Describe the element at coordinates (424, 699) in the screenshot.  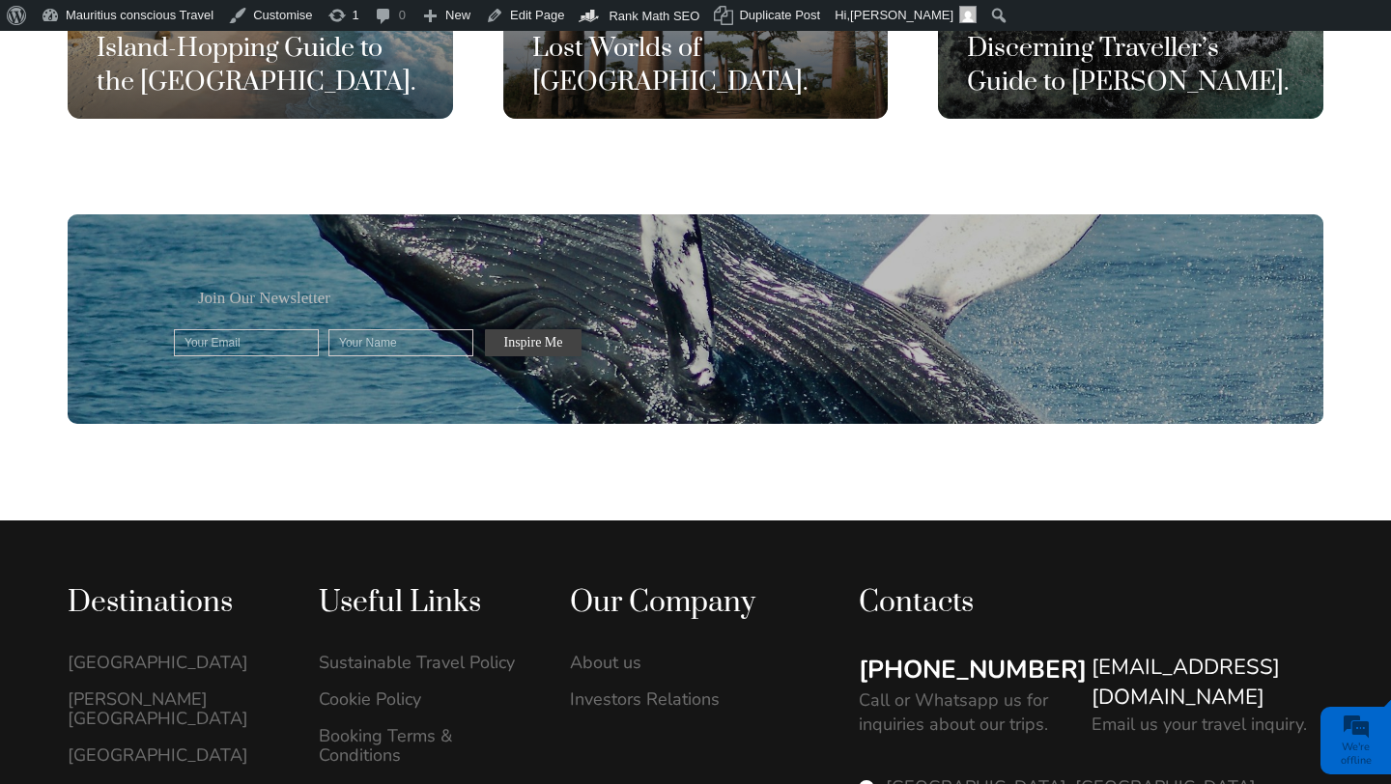
I see `a: Cookie Policy` at that location.